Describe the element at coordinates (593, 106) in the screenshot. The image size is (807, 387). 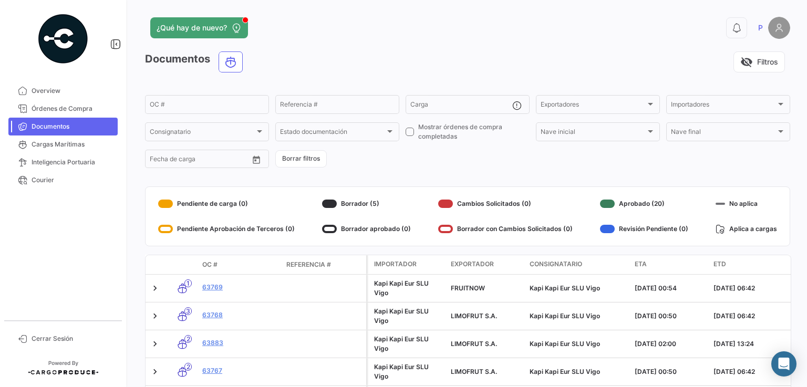
I see `span: Exportadores` at that location.